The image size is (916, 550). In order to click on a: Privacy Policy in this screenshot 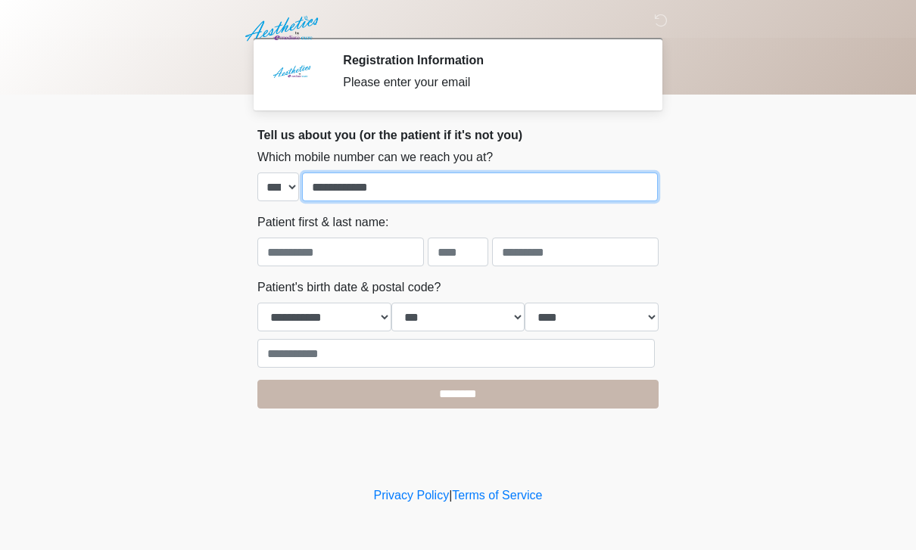, I will do `click(412, 495)`.